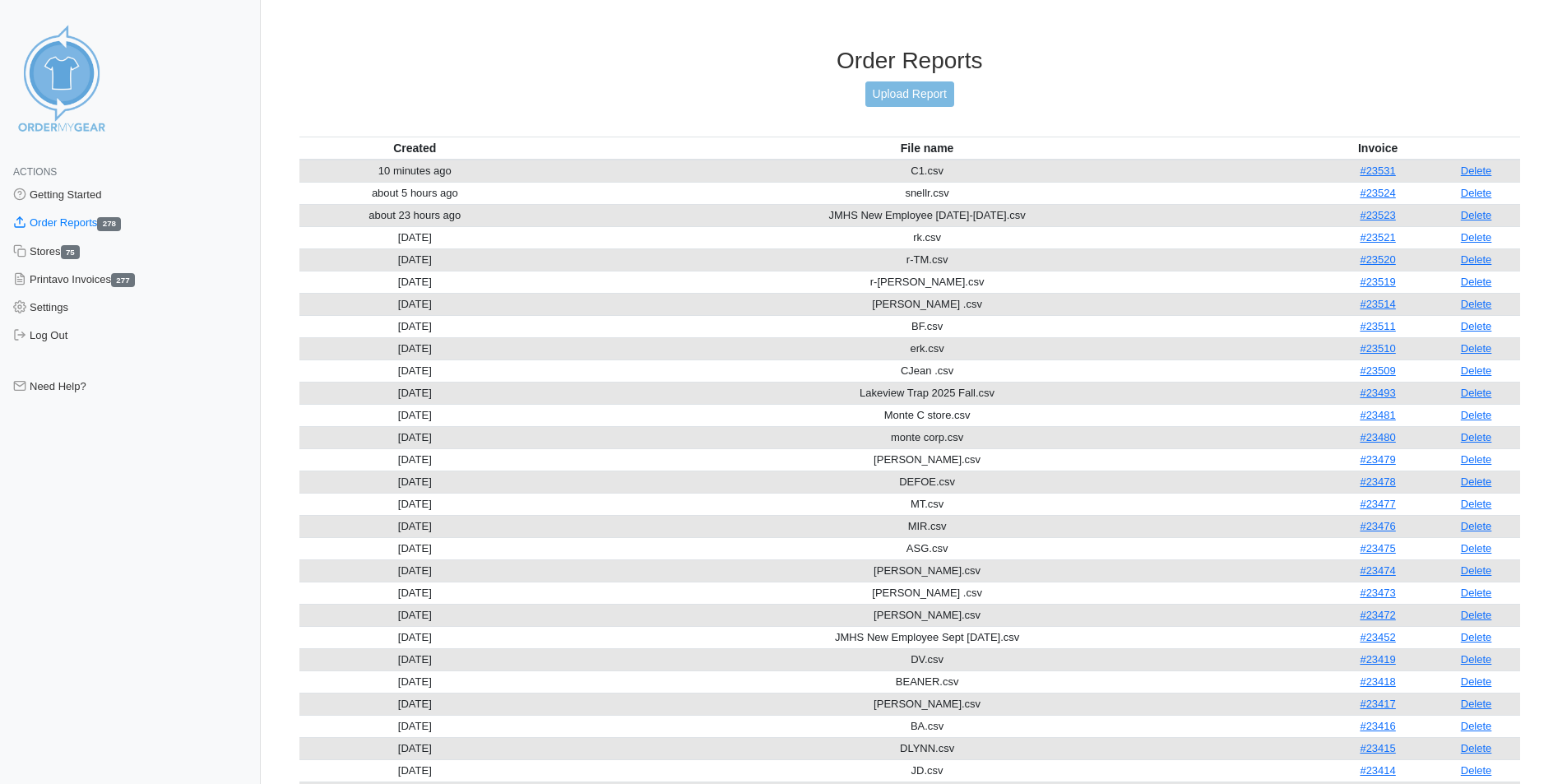 The image size is (1567, 784). What do you see at coordinates (1377, 170) in the screenshot?
I see `a: #23531` at bounding box center [1377, 170].